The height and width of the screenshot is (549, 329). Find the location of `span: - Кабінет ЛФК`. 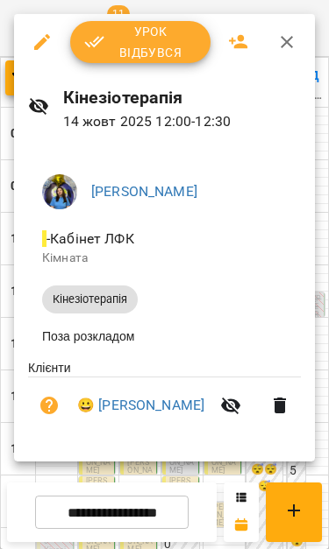

span: - Кабінет ЛФК is located at coordinates (89, 238).